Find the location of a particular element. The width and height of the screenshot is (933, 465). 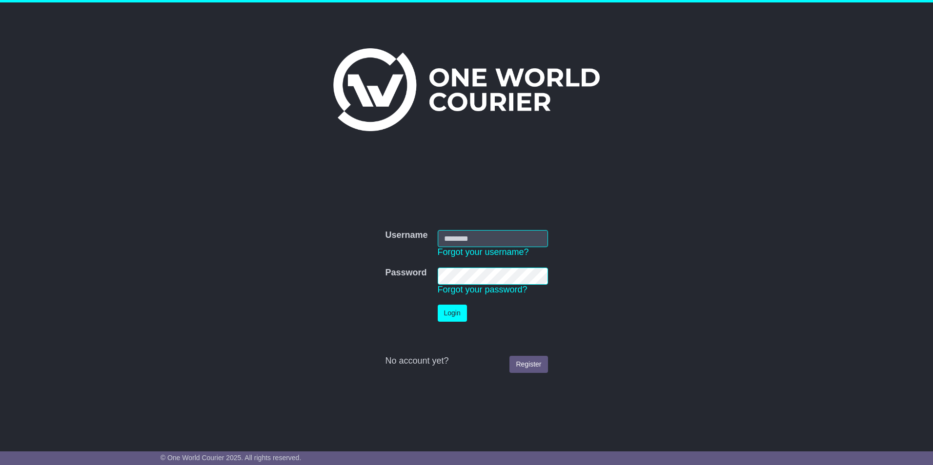

label: Username is located at coordinates (406, 236).